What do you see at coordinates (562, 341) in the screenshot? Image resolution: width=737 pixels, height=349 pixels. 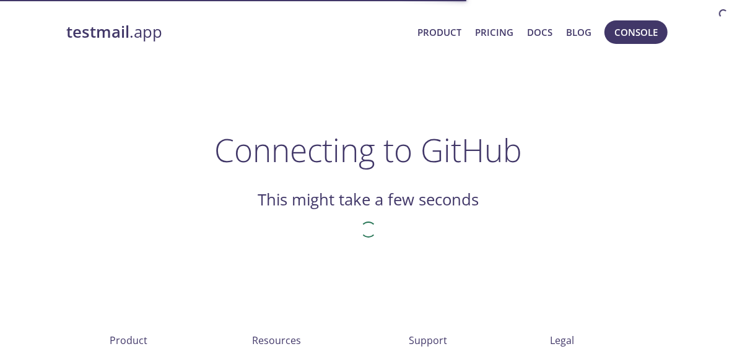 I see `span: Legal` at bounding box center [562, 341].